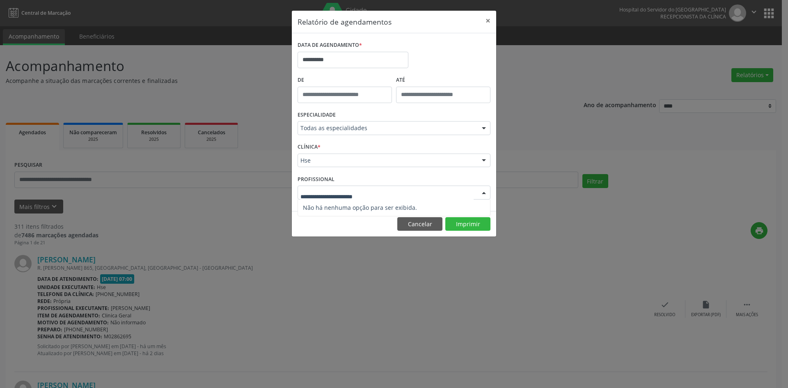 The image size is (788, 388). What do you see at coordinates (345, 80) in the screenshot?
I see `label: De` at bounding box center [345, 80].